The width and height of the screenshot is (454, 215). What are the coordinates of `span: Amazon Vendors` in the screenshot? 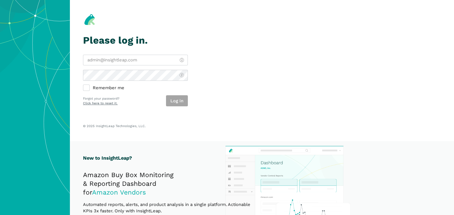 It's located at (119, 193).